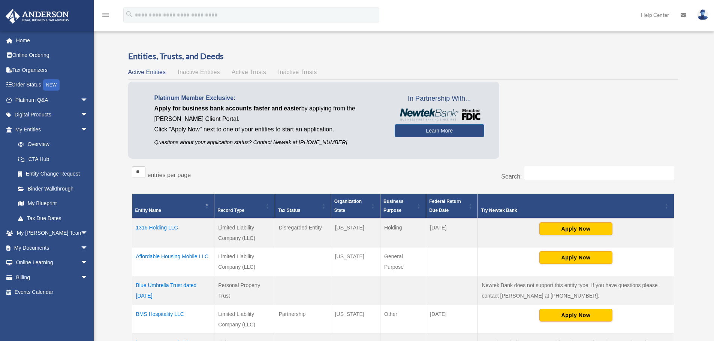 This screenshot has height=341, width=714. I want to click on th: Record Type: Activate to sort, so click(244, 206).